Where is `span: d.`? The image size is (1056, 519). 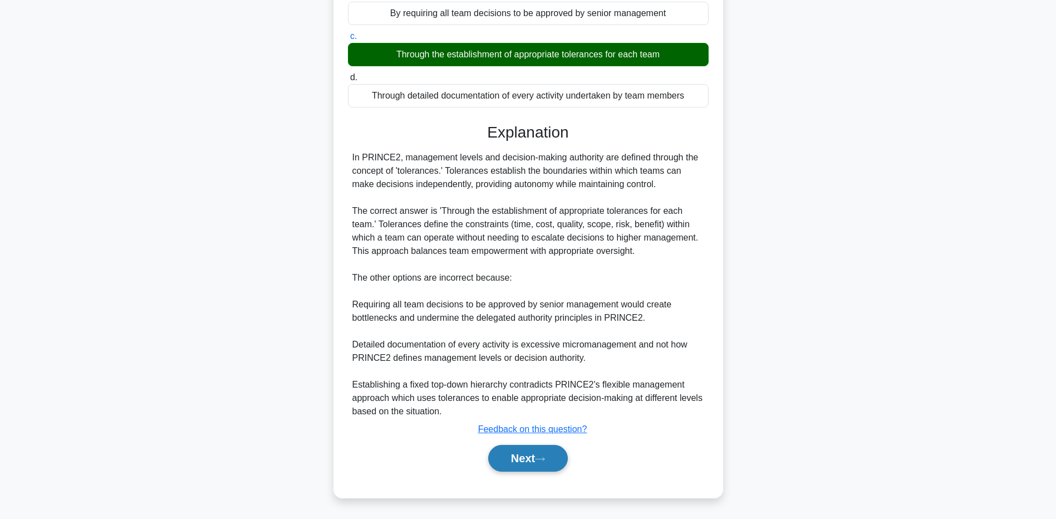 span: d. is located at coordinates (354, 77).